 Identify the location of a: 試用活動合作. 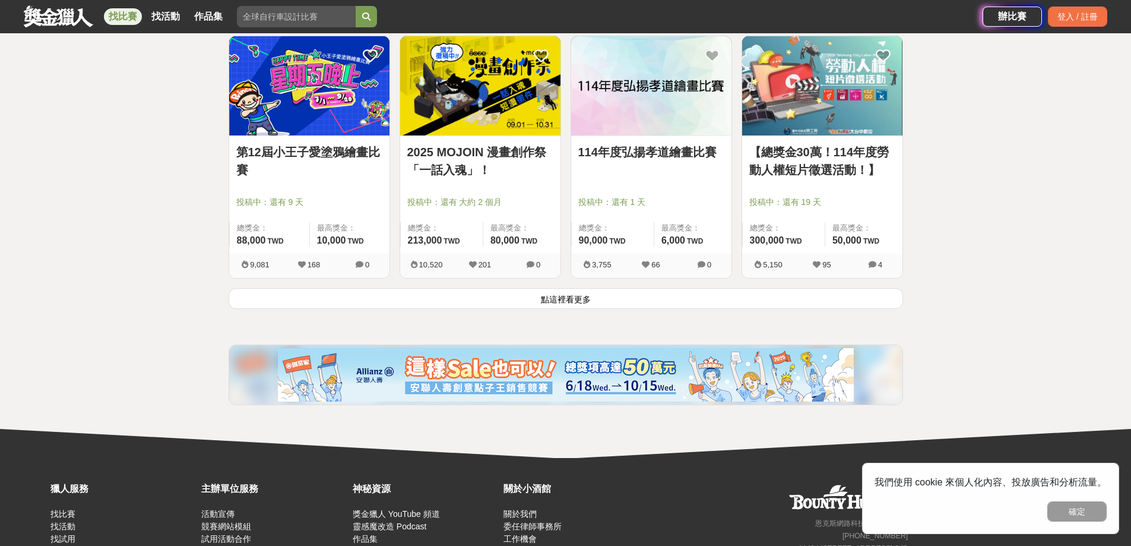
(226, 539).